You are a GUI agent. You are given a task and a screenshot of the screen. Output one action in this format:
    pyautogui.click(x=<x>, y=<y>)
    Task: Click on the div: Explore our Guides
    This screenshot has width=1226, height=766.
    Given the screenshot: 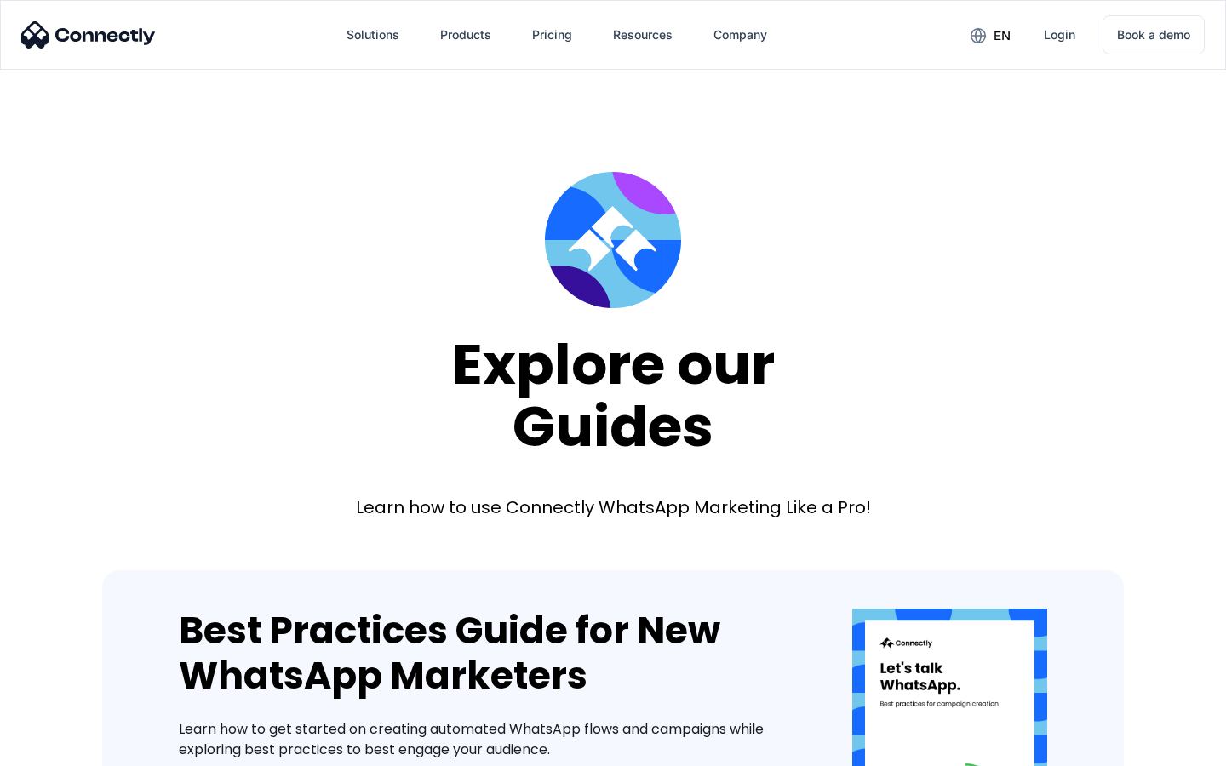 What is the action you would take?
    pyautogui.click(x=613, y=395)
    